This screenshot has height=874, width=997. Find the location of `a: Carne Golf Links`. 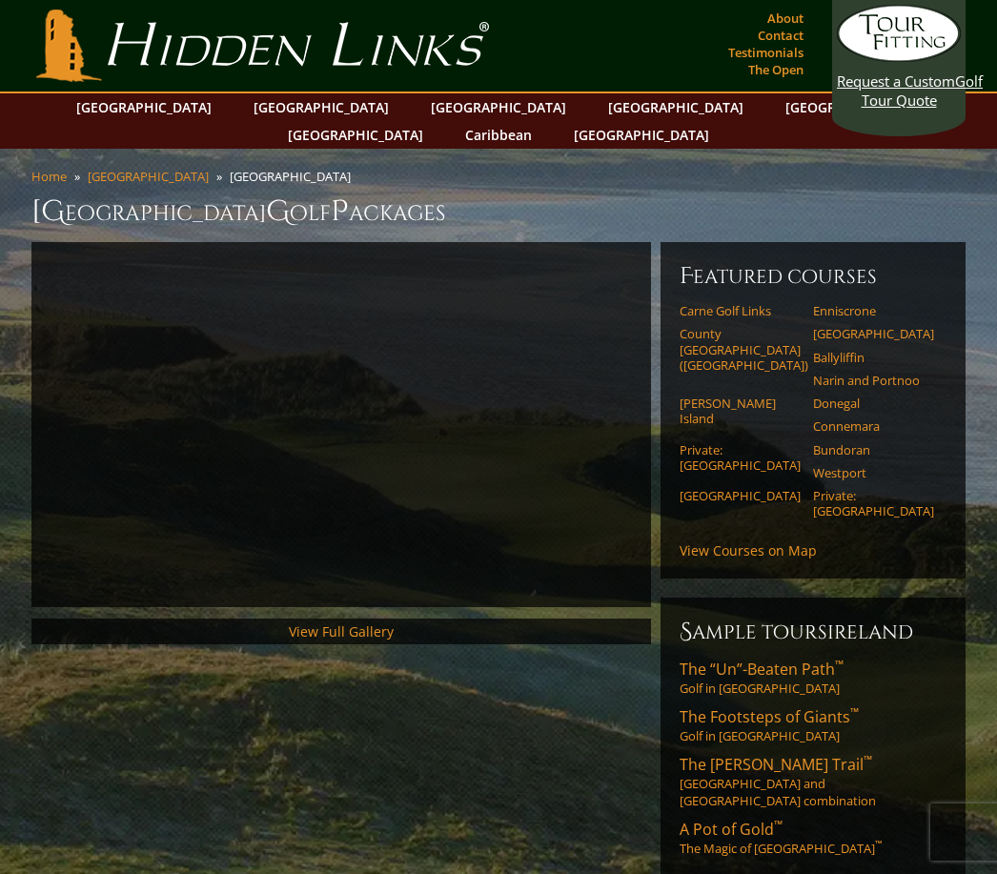

a: Carne Golf Links is located at coordinates (739, 311).